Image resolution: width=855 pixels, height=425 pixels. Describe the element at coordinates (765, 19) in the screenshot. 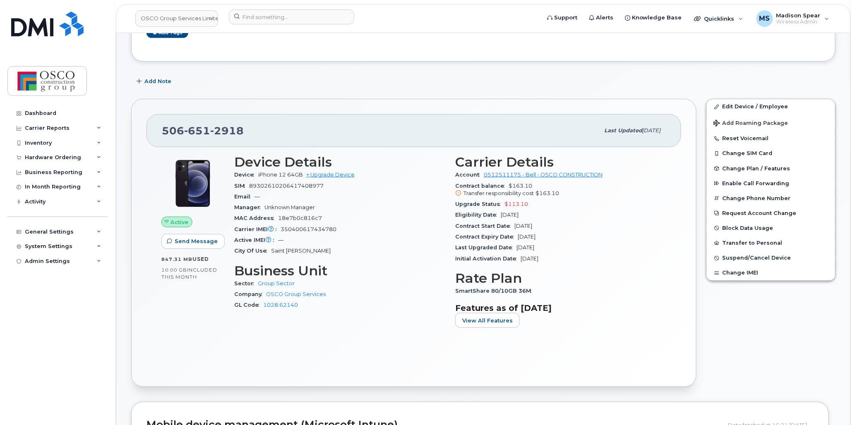

I see `span: MS` at that location.